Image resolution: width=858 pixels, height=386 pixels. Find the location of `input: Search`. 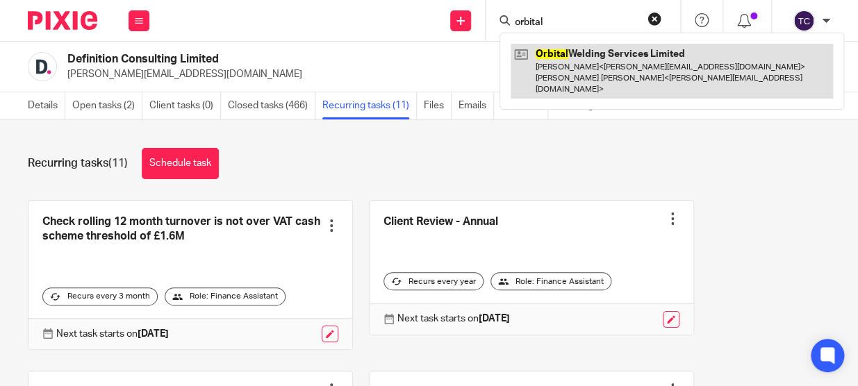

input: Search is located at coordinates (576, 23).